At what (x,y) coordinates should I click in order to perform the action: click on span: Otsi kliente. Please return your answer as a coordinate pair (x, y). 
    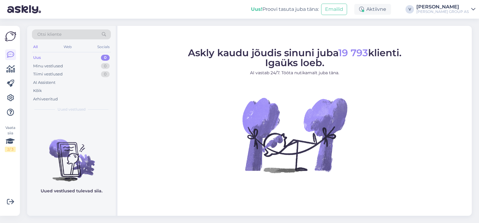
    Looking at the image, I should click on (49, 34).